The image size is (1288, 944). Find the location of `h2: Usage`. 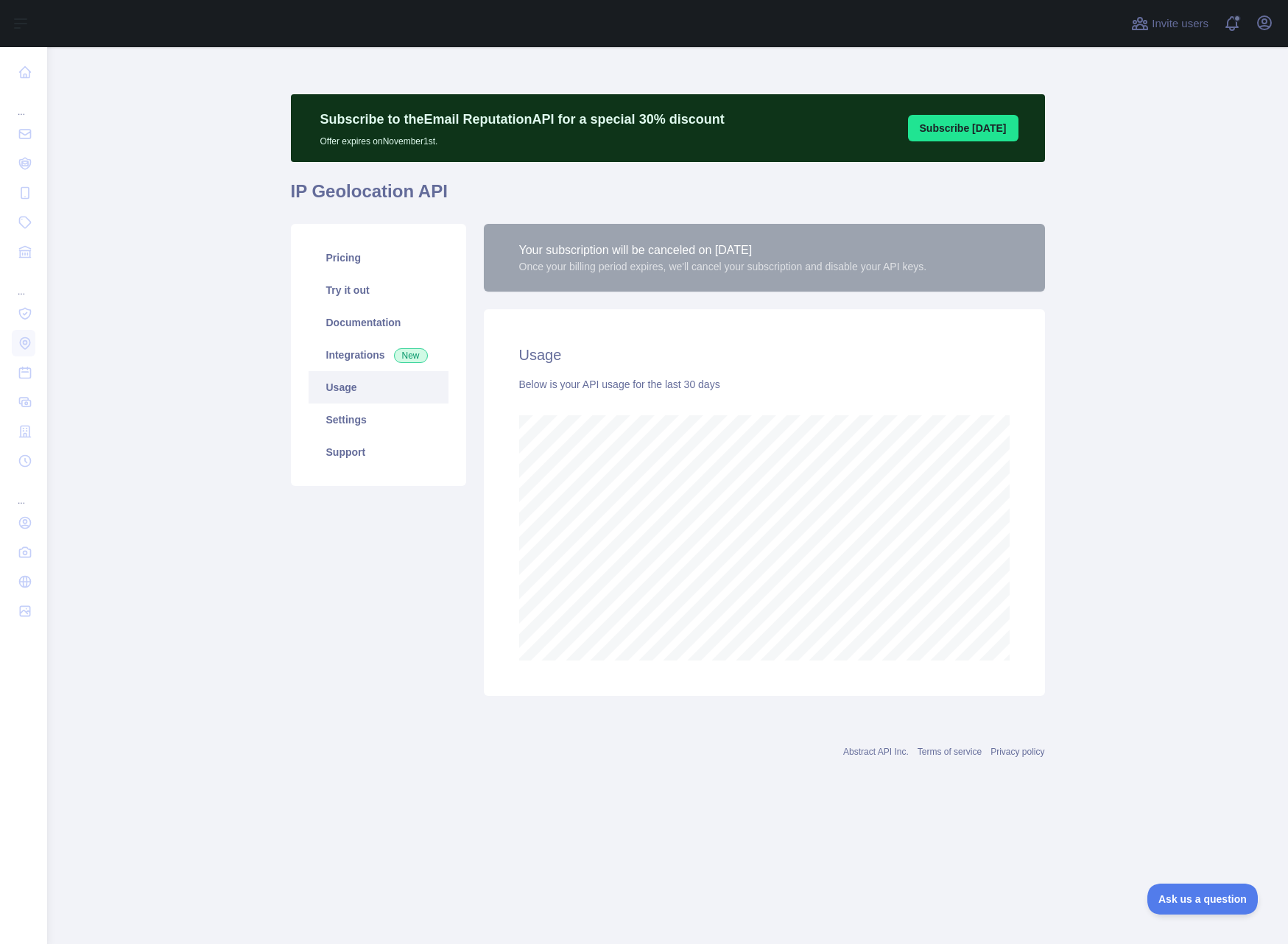

h2: Usage is located at coordinates (764, 355).